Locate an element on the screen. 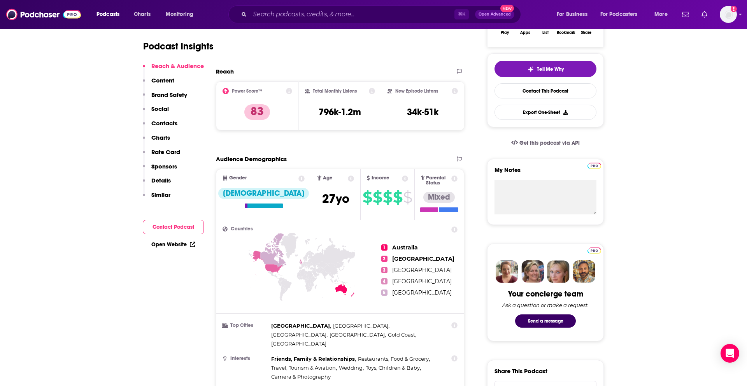  button: Show profile menu is located at coordinates (729, 14).